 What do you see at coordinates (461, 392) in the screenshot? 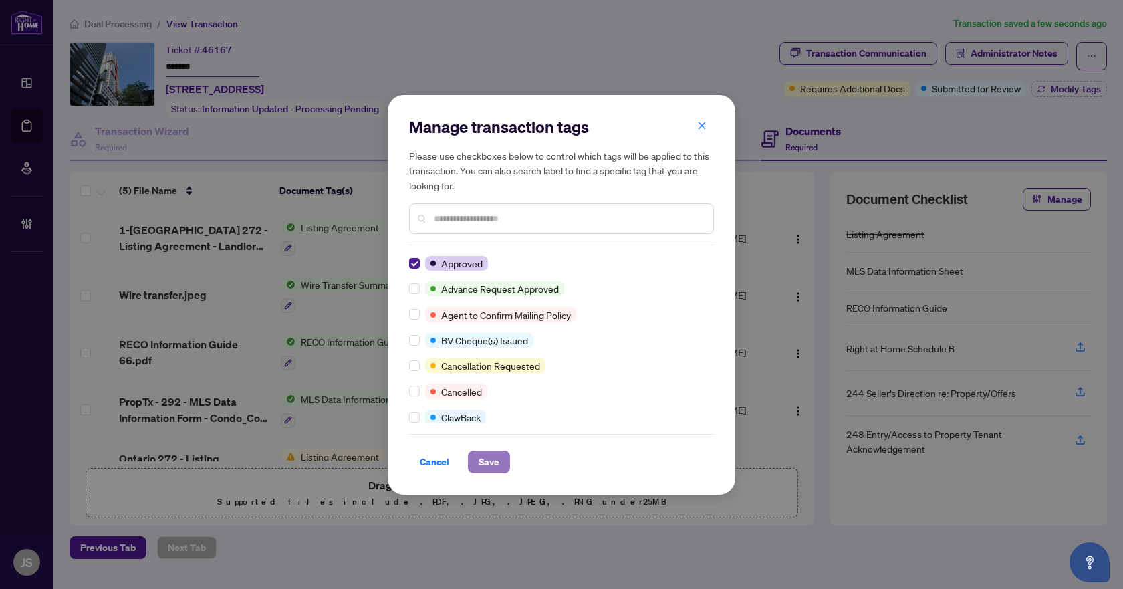
I see `span: Cancelled` at bounding box center [461, 392].